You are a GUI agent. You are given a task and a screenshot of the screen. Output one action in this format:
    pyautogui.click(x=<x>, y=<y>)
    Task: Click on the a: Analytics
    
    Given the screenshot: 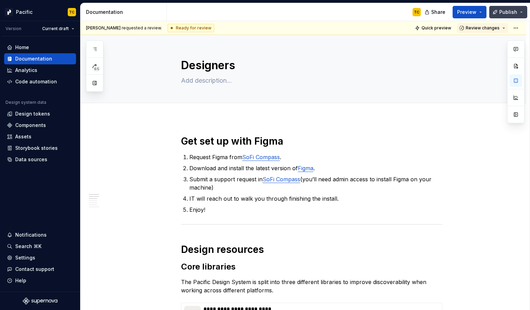 What is the action you would take?
    pyautogui.click(x=40, y=70)
    